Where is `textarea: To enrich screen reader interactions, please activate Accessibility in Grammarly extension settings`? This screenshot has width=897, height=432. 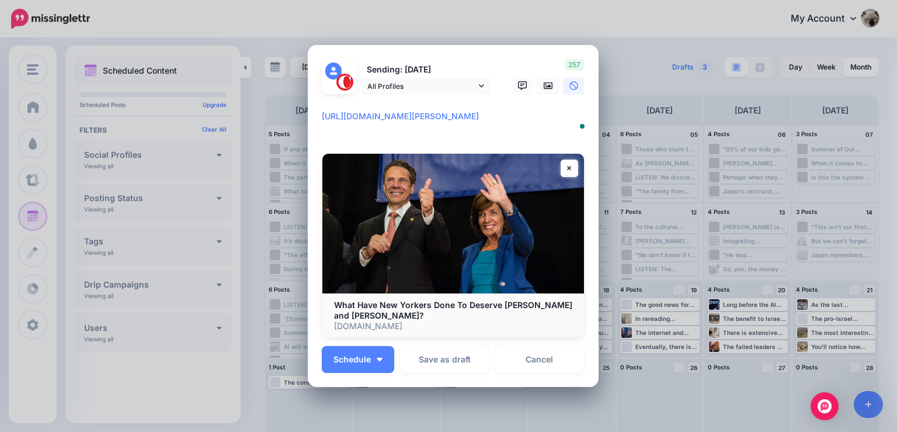
textarea: To enrich screen reader interactions, please activate Accessibility in Grammarly extension settings is located at coordinates (456, 123).